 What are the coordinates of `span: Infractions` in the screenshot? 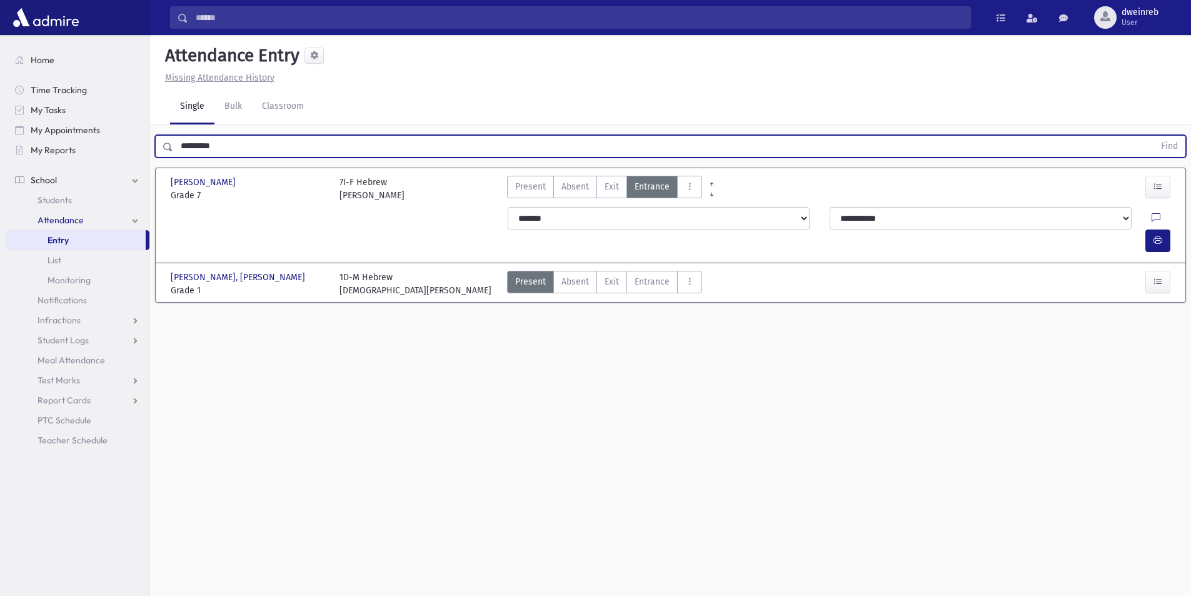 It's located at (59, 320).